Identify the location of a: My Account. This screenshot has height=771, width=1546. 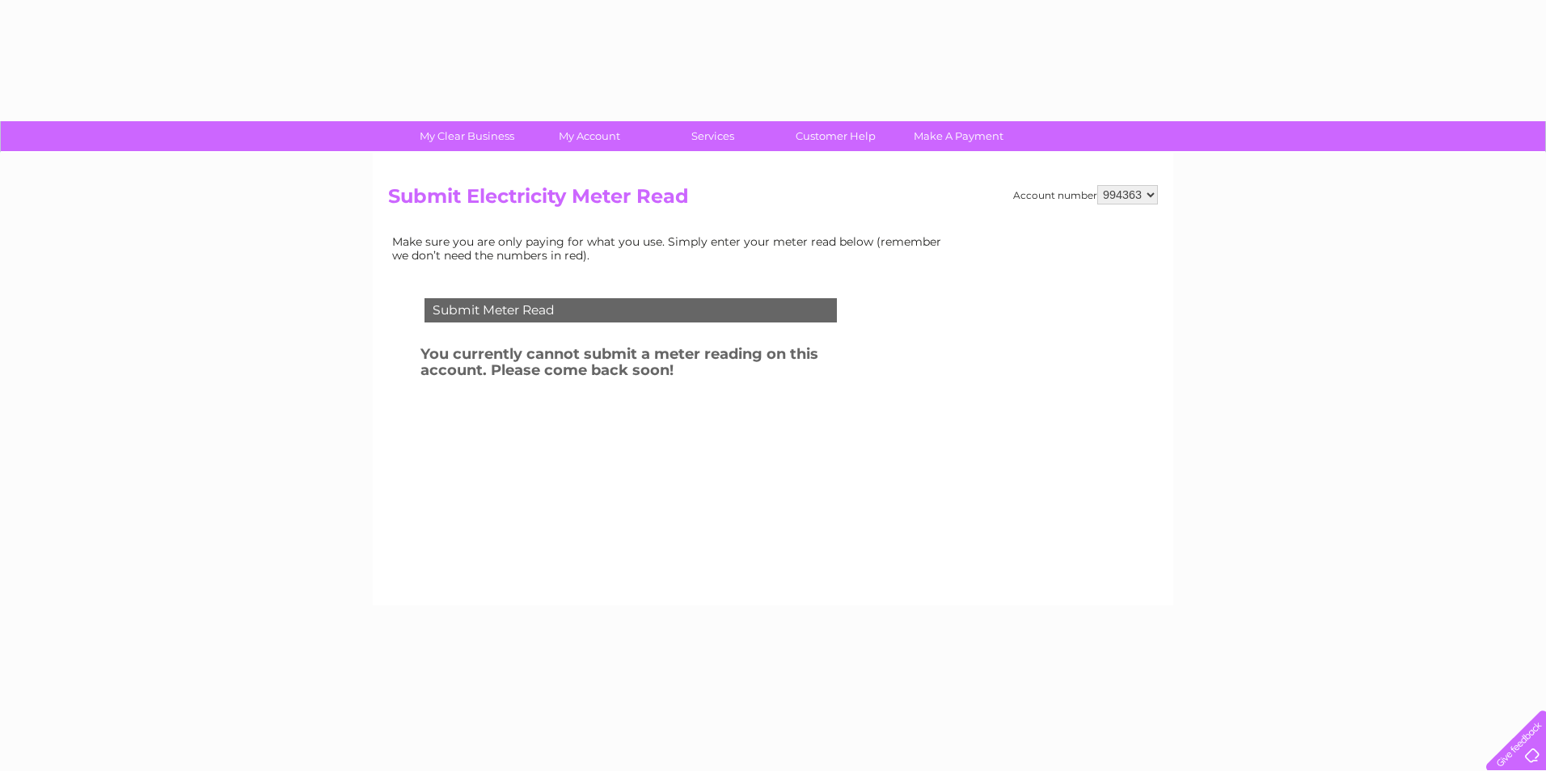
(589, 136).